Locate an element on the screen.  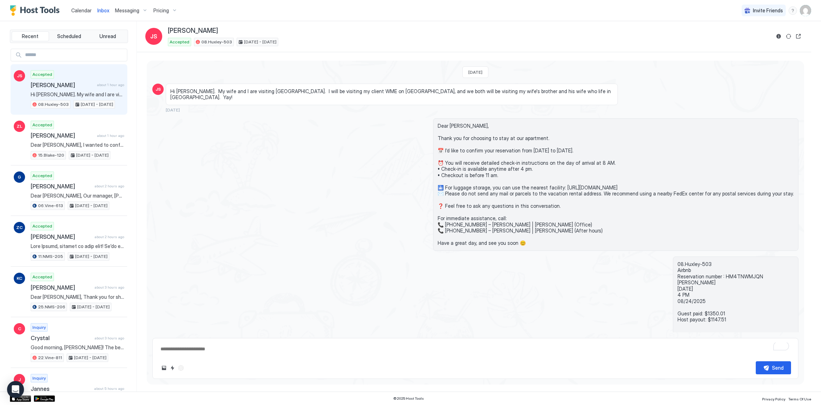
span: Terms Of Use is located at coordinates (799, 399).